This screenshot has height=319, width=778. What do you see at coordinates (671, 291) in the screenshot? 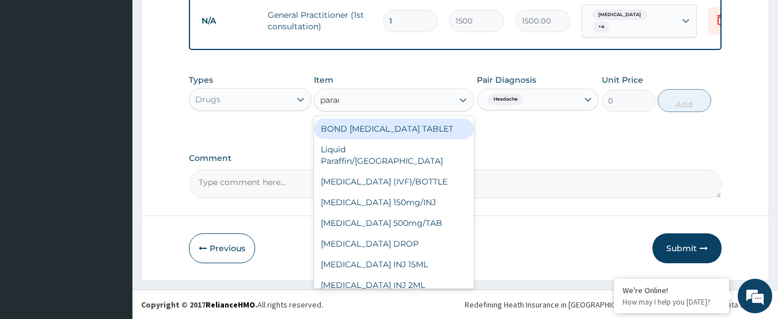
I see `div: We're Online!` at bounding box center [671, 291].